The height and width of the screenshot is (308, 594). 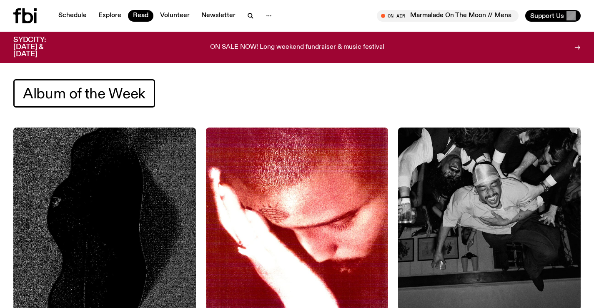 I want to click on a: Volunteer, so click(x=175, y=16).